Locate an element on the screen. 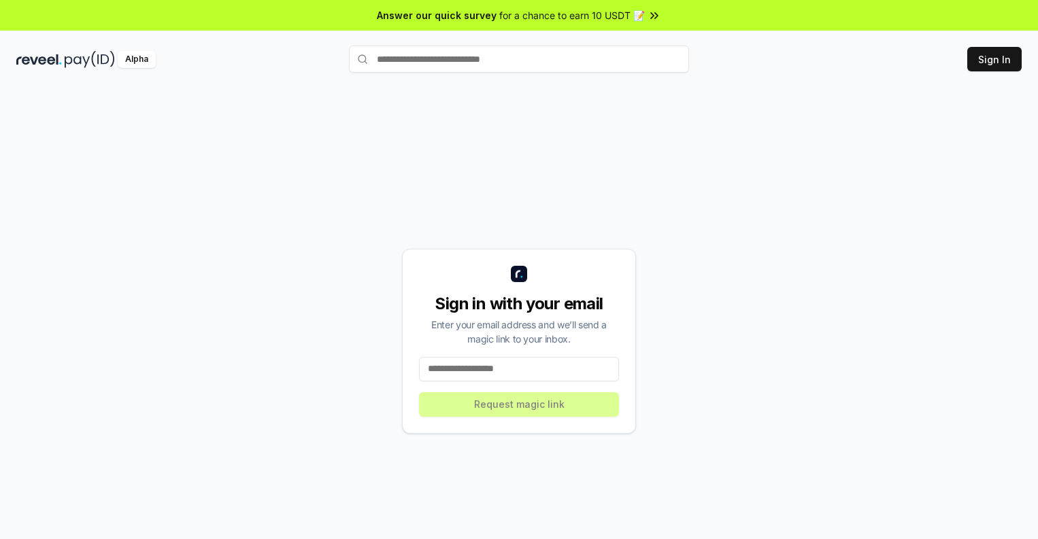 The width and height of the screenshot is (1038, 539). img: reveel_dark is located at coordinates (39, 59).